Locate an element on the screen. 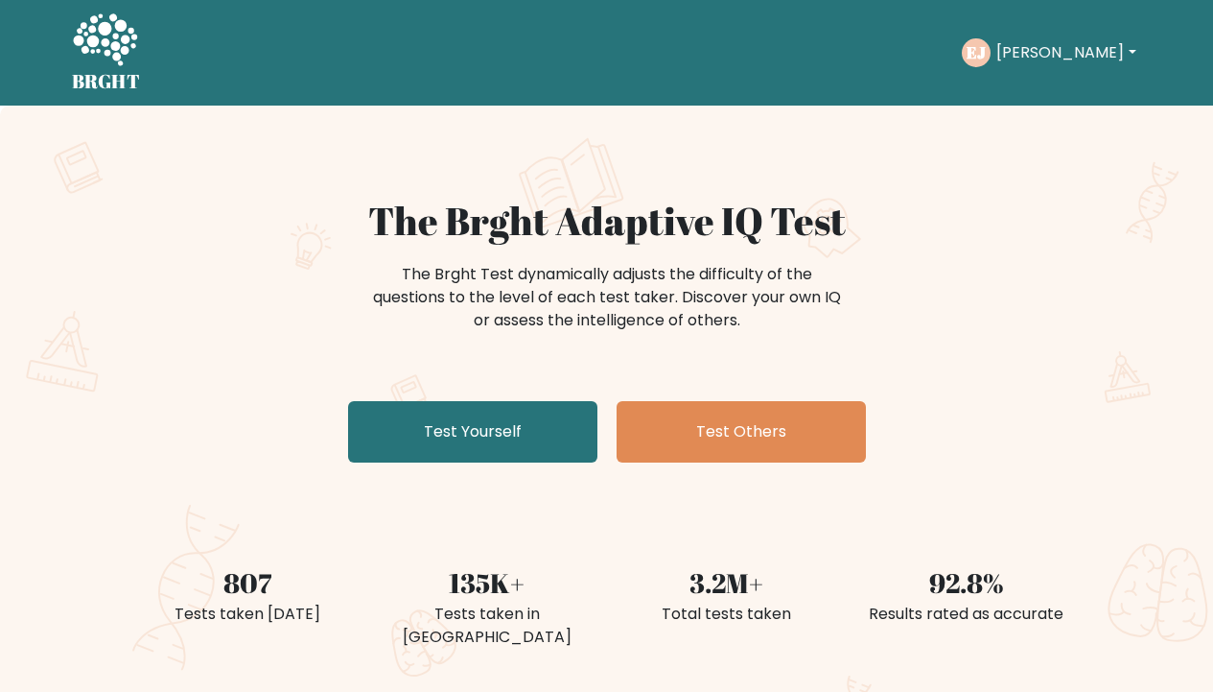 The height and width of the screenshot is (692, 1213). a: Test Others is located at coordinates (741, 432).